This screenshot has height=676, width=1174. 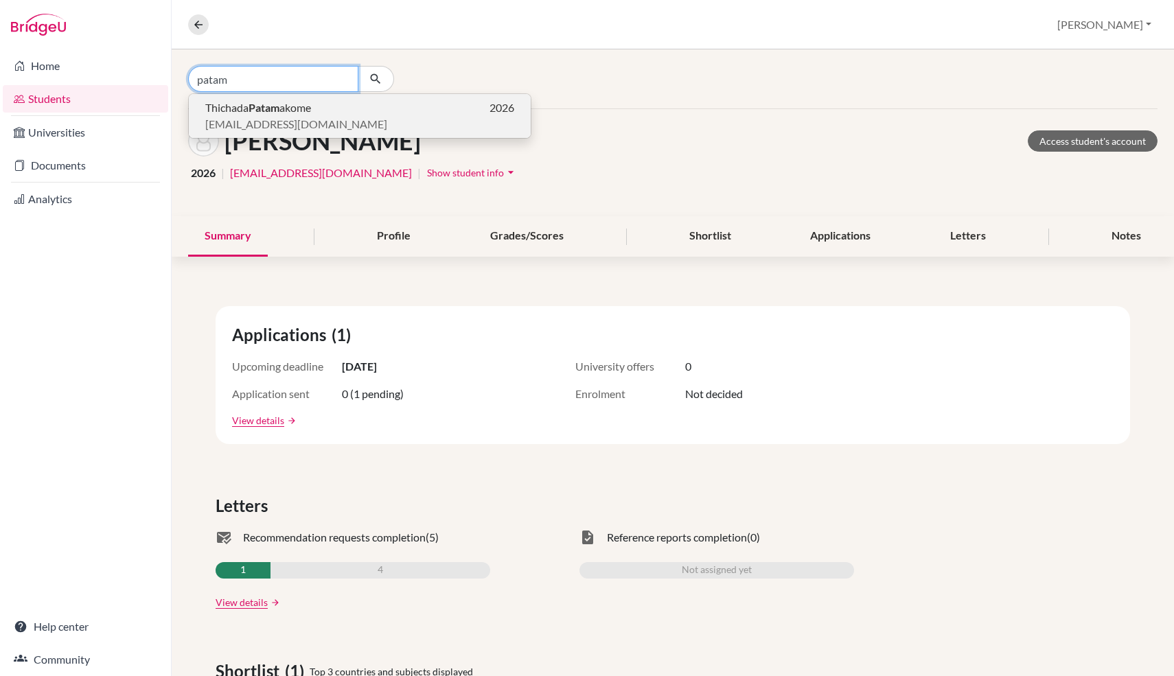 I want to click on a: Access student's account, so click(x=1092, y=141).